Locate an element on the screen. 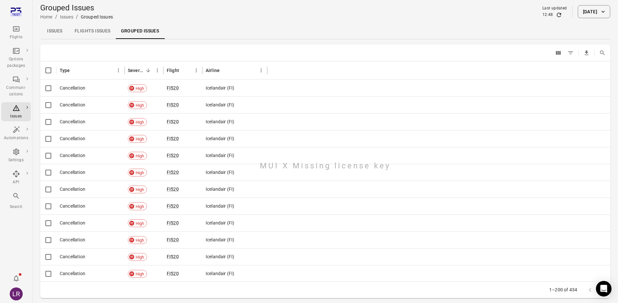  div: Airline is located at coordinates (213, 70).